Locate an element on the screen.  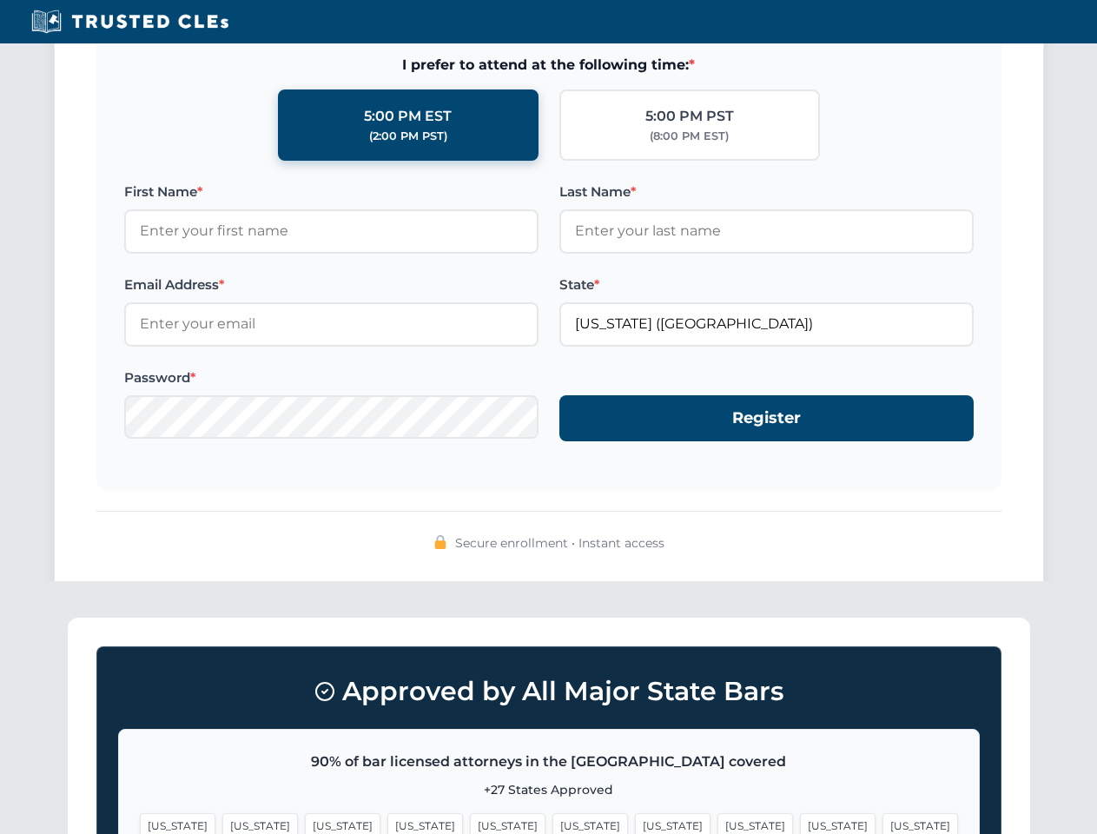
span: Secure enrollment • Instant access is located at coordinates (559, 543).